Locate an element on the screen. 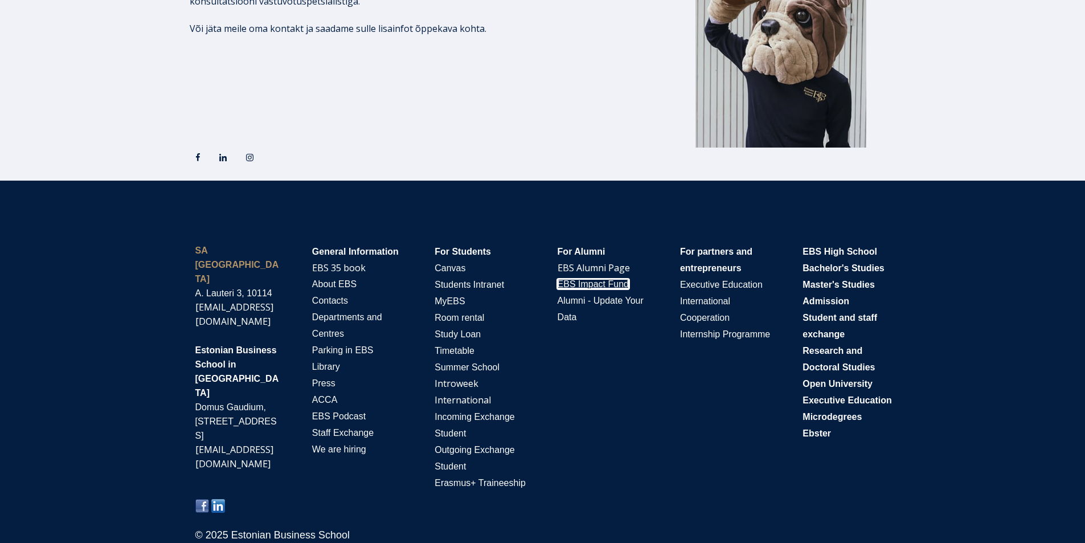 This screenshot has height=543, width=1085. a: Contacts is located at coordinates (330, 300).